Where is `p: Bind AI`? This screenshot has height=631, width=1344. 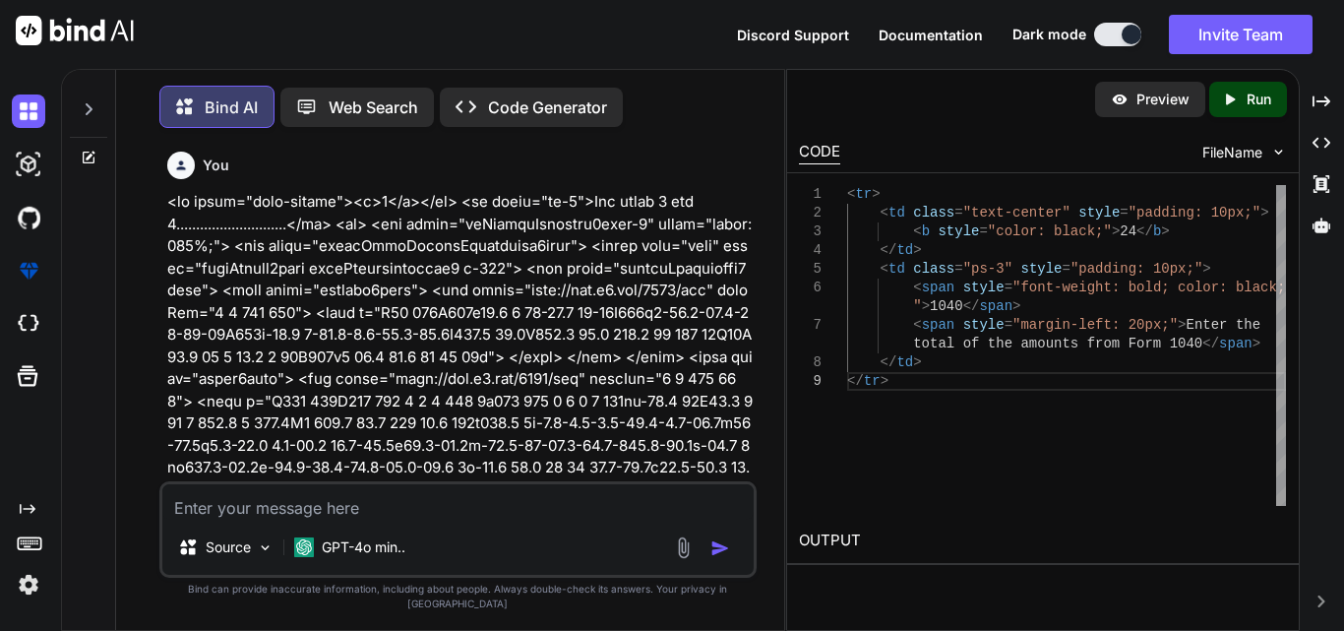
p: Bind AI is located at coordinates (231, 107).